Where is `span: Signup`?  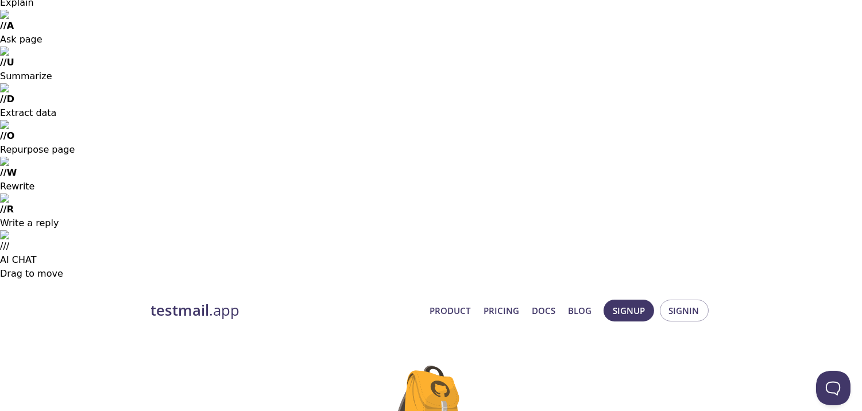 span: Signup is located at coordinates (629, 311).